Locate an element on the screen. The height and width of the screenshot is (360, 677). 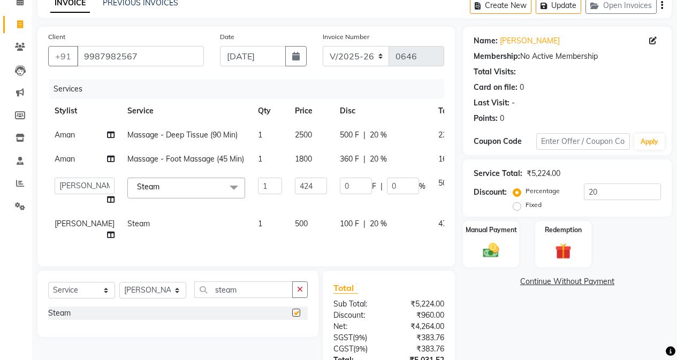
input: Search or Scan is located at coordinates (244, 290).